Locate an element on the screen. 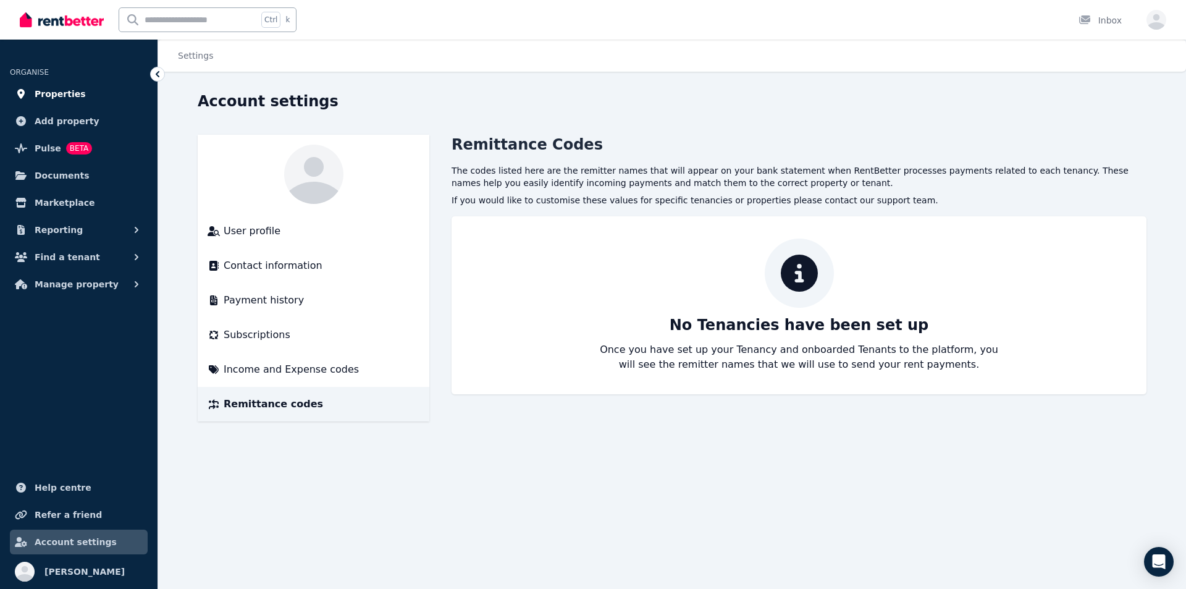  a: Help centre is located at coordinates (78, 487).